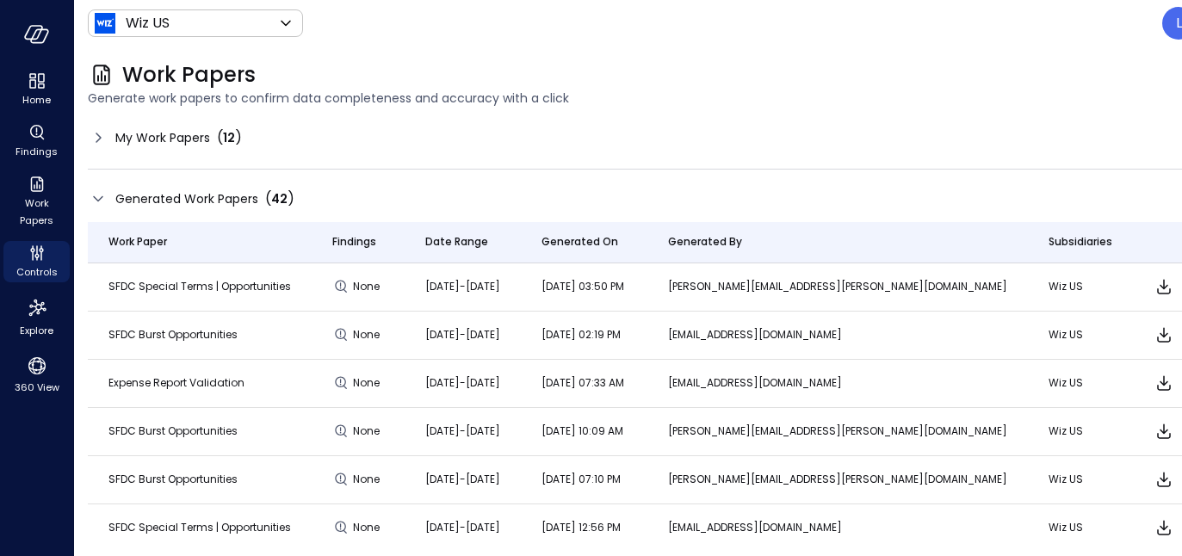  What do you see at coordinates (279, 199) in the screenshot?
I see `span: 42` at bounding box center [279, 199].